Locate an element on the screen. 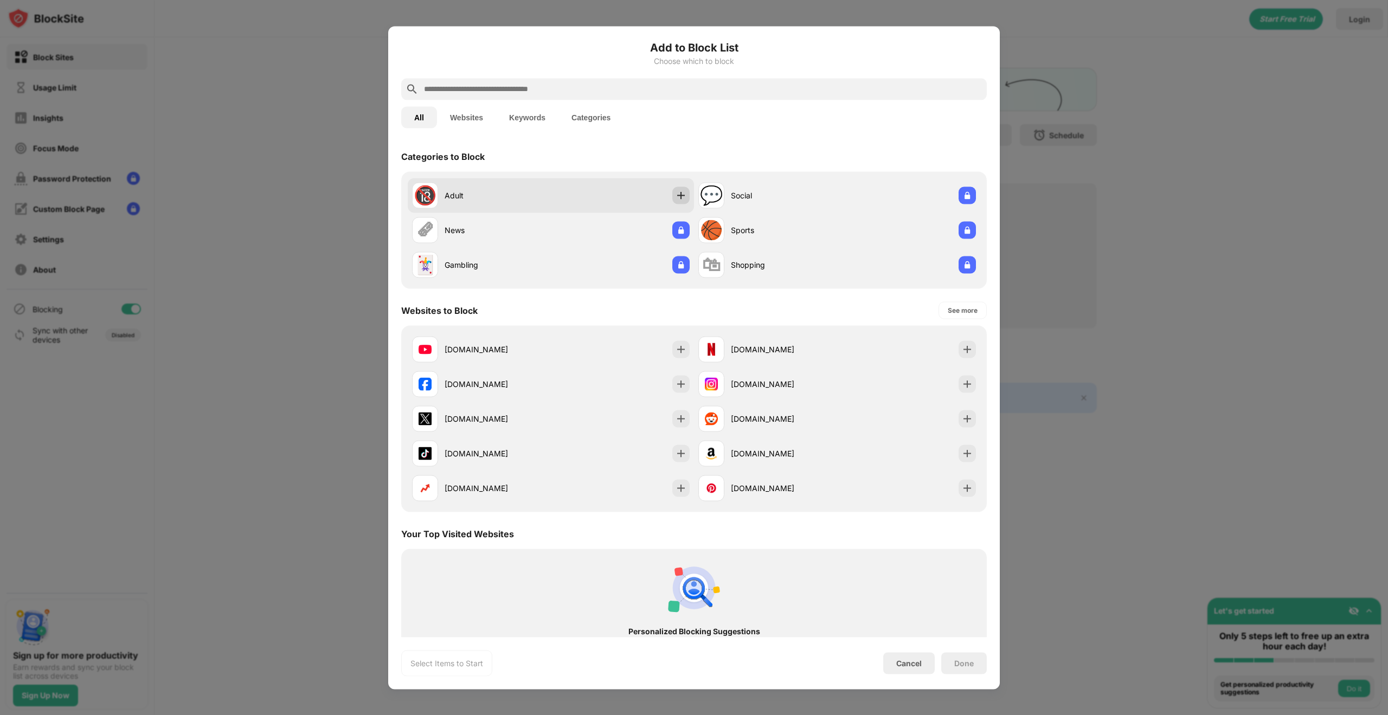  button: Categories is located at coordinates (591, 117).